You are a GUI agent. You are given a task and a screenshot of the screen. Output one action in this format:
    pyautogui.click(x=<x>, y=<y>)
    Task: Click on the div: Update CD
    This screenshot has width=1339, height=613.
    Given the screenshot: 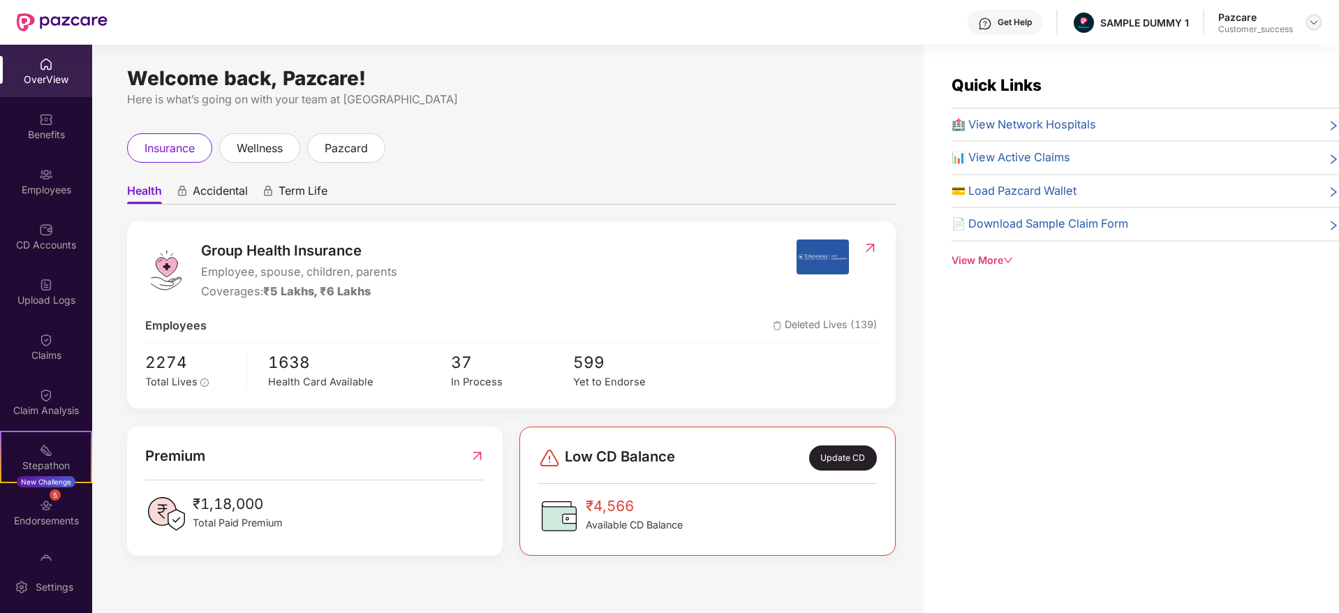 What is the action you would take?
    pyautogui.click(x=842, y=458)
    